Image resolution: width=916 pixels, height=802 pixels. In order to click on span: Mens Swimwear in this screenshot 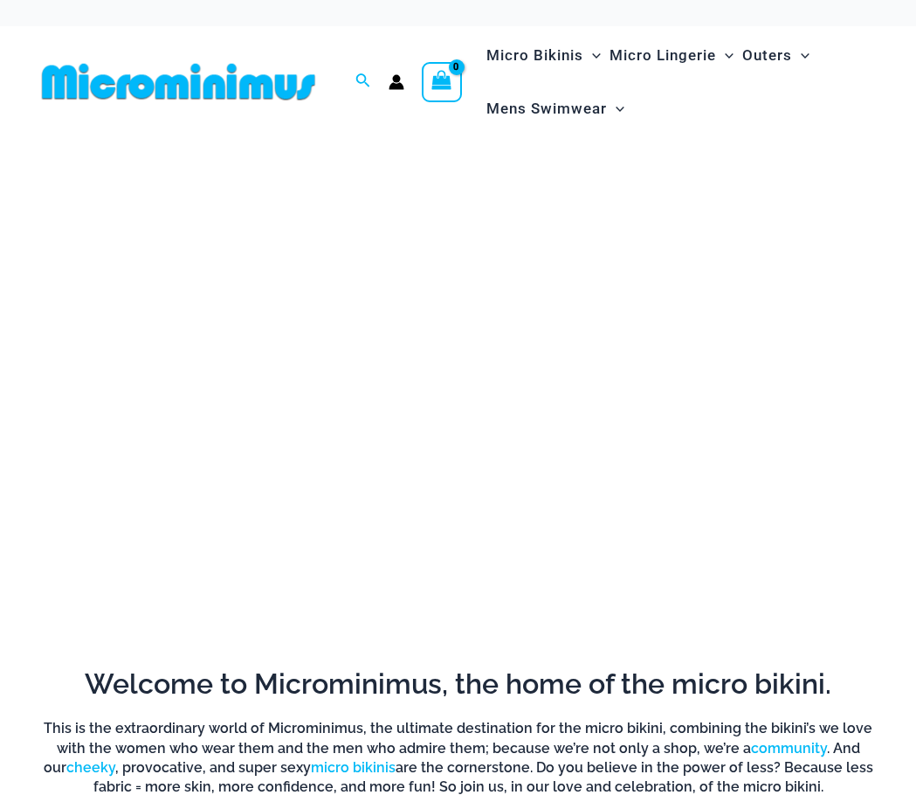, I will do `click(547, 108)`.